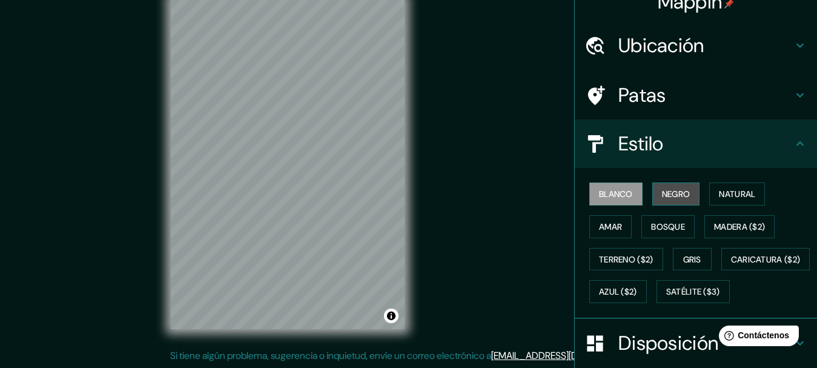  What do you see at coordinates (616, 194) in the screenshot?
I see `font: Blanco` at bounding box center [616, 194].